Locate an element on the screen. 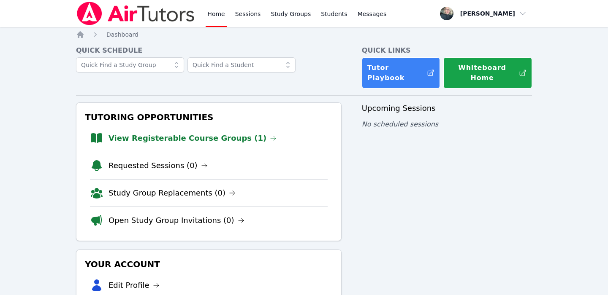 This screenshot has width=608, height=295. a: Open Study Group Invitations (0) is located at coordinates (176, 221).